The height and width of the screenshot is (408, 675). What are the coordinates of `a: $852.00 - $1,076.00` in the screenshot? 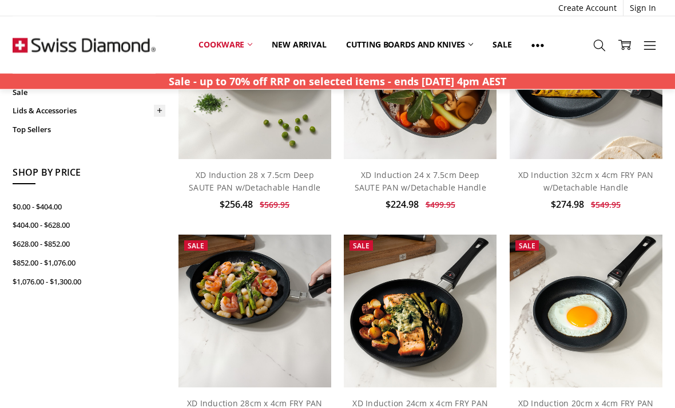 It's located at (89, 263).